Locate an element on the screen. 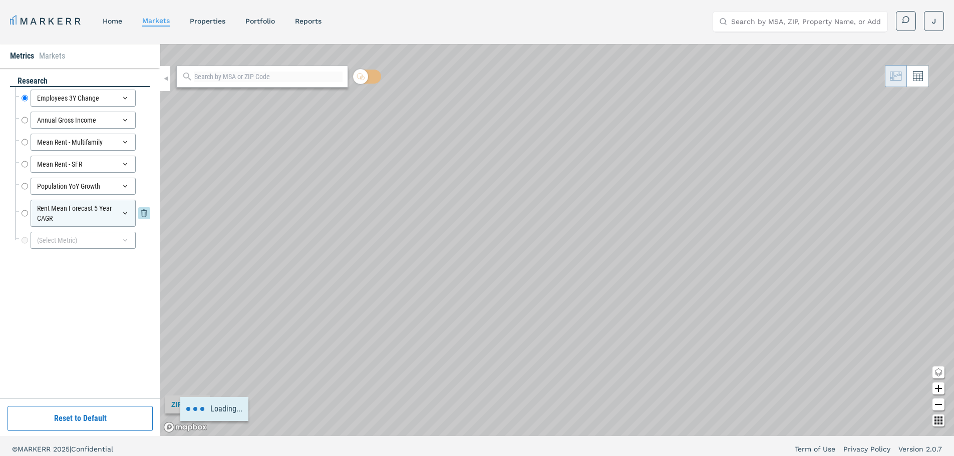 Image resolution: width=954 pixels, height=456 pixels. a: properties is located at coordinates (207, 21).